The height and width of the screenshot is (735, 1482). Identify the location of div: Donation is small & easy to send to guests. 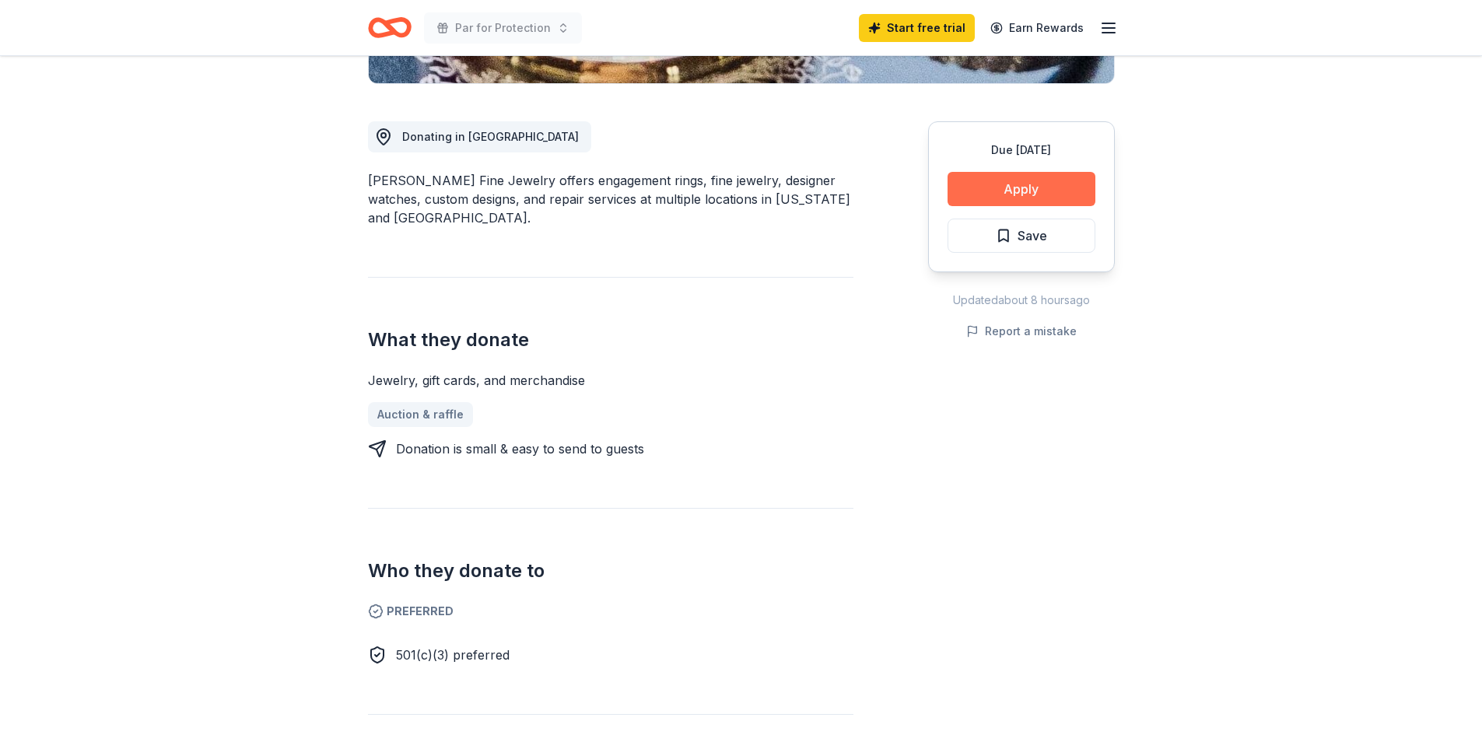
(520, 449).